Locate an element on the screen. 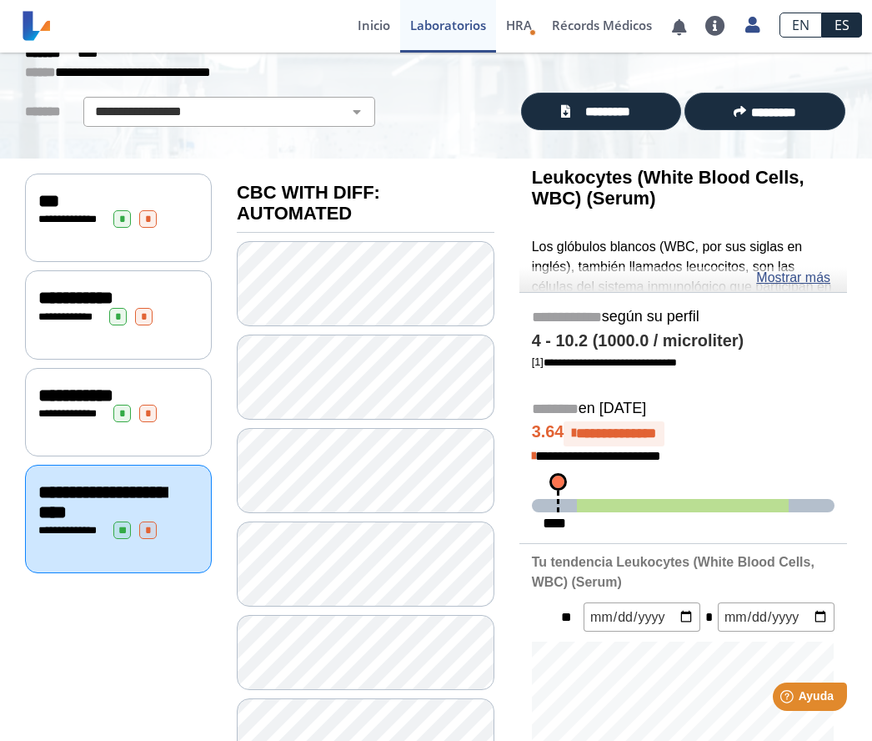 This screenshot has height=741, width=872. h5: según su perfil is located at coordinates (683, 317).